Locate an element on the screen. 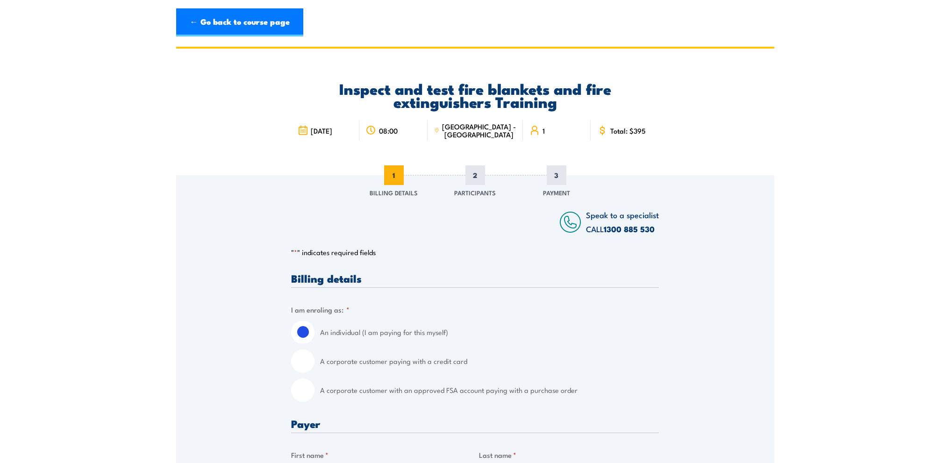 This screenshot has width=950, height=463. label: An individual (I am paying for this myself) is located at coordinates (489, 332).